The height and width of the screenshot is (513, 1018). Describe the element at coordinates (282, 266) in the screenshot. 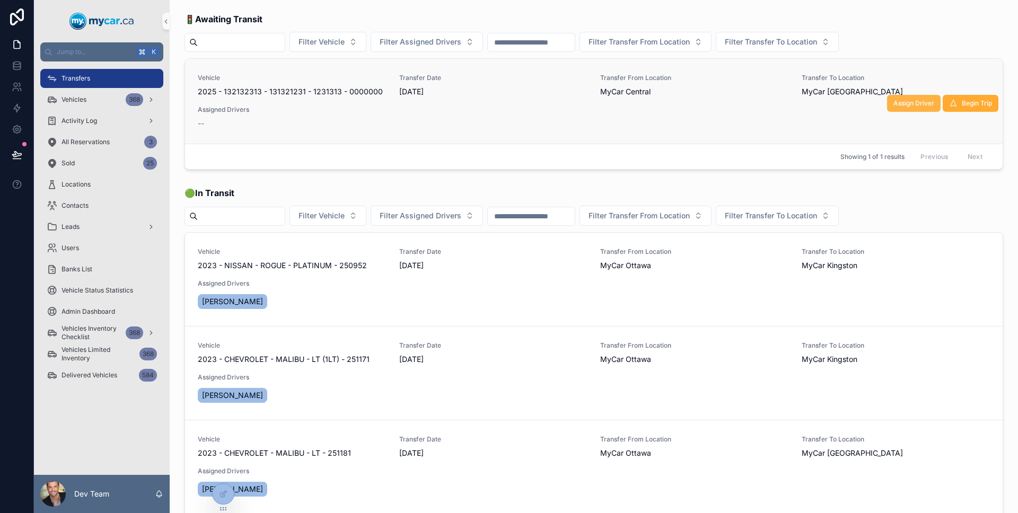

I see `span: 2023 - NISSAN - ROGUE - PLATINUM - 250952` at that location.